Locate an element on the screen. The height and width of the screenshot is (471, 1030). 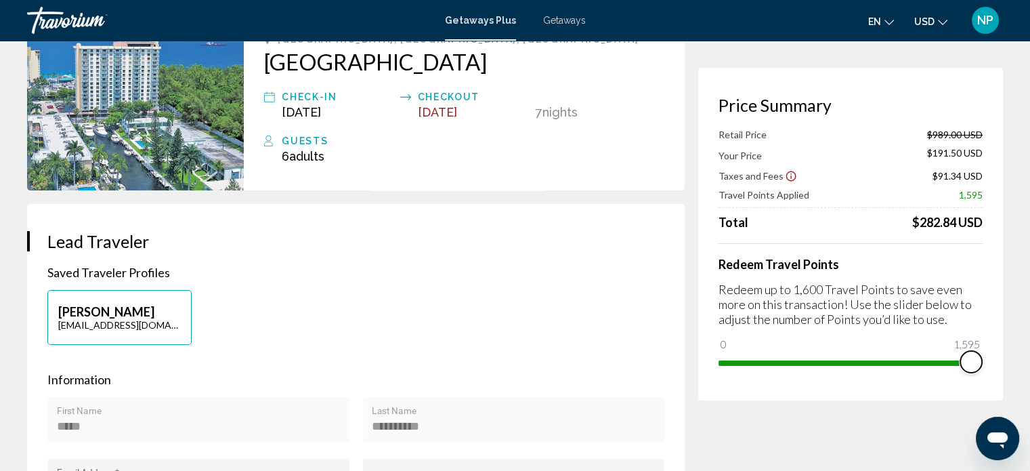
span: $989.00 USD is located at coordinates (955, 134).